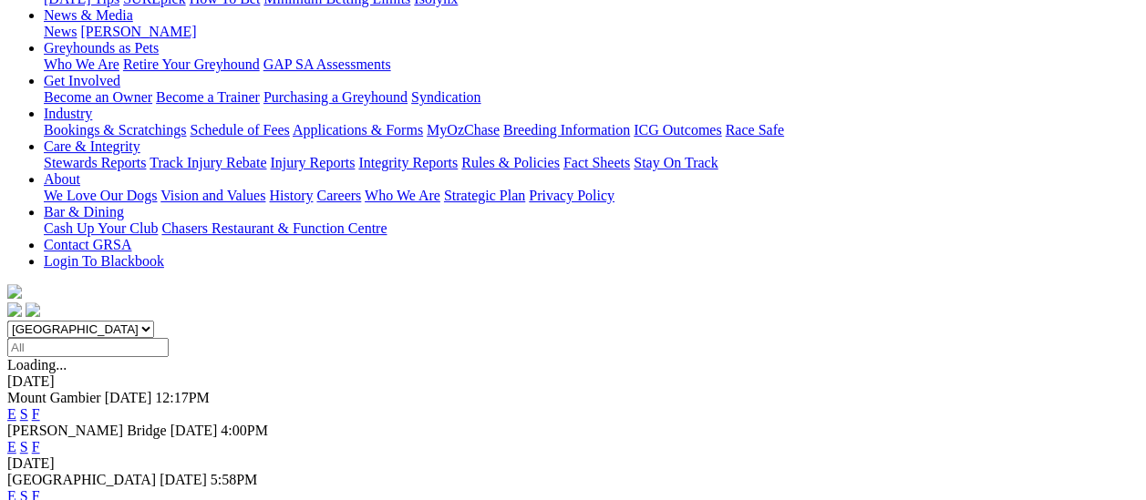  Describe the element at coordinates (88, 15) in the screenshot. I see `a: News & Media` at that location.